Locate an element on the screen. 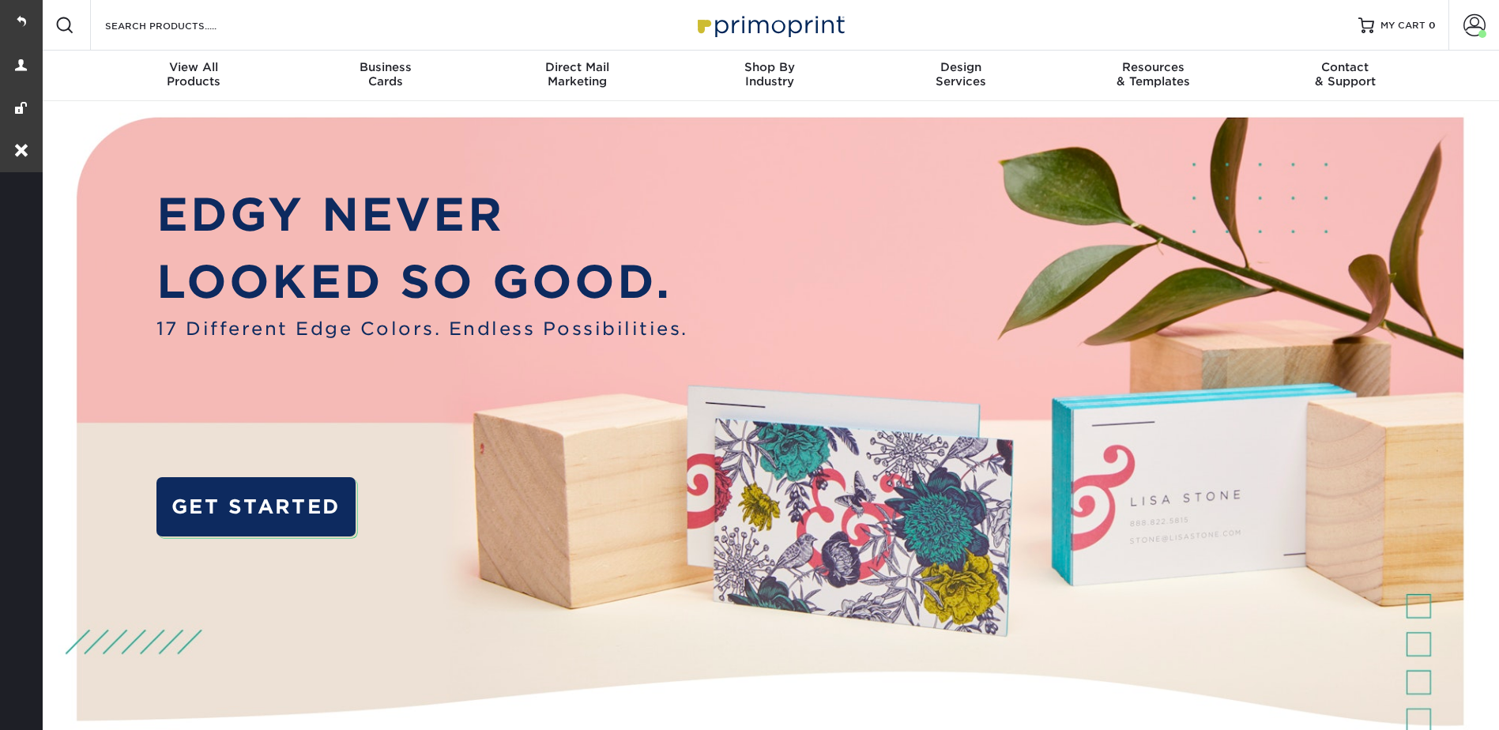 The width and height of the screenshot is (1499, 730). a: GET STARTED is located at coordinates (256, 507).